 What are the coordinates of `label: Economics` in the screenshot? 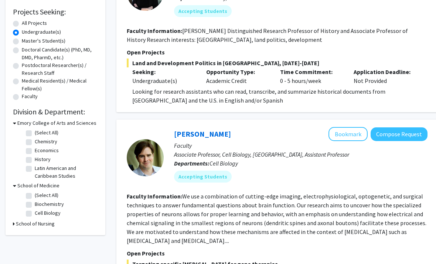 It's located at (47, 150).